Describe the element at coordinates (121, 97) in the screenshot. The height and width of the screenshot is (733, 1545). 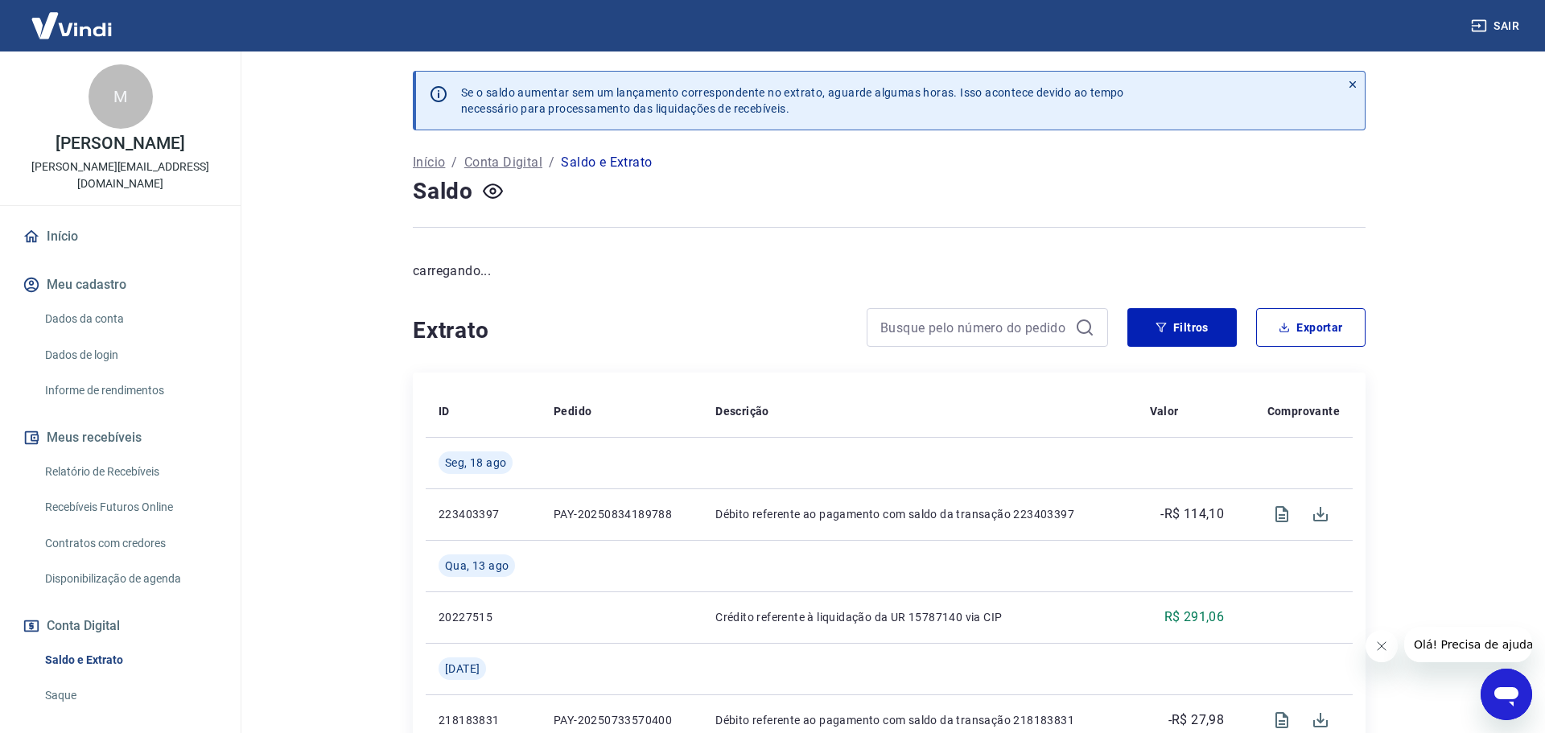
I see `div: M` at that location.